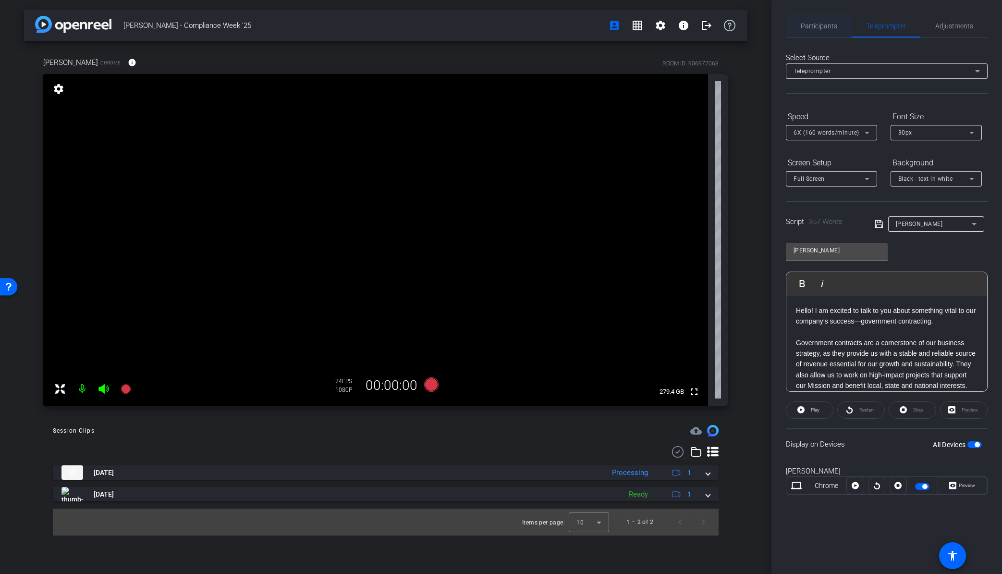 Image resolution: width=1002 pixels, height=574 pixels. Describe the element at coordinates (936, 163) in the screenshot. I see `div: Background` at that location.